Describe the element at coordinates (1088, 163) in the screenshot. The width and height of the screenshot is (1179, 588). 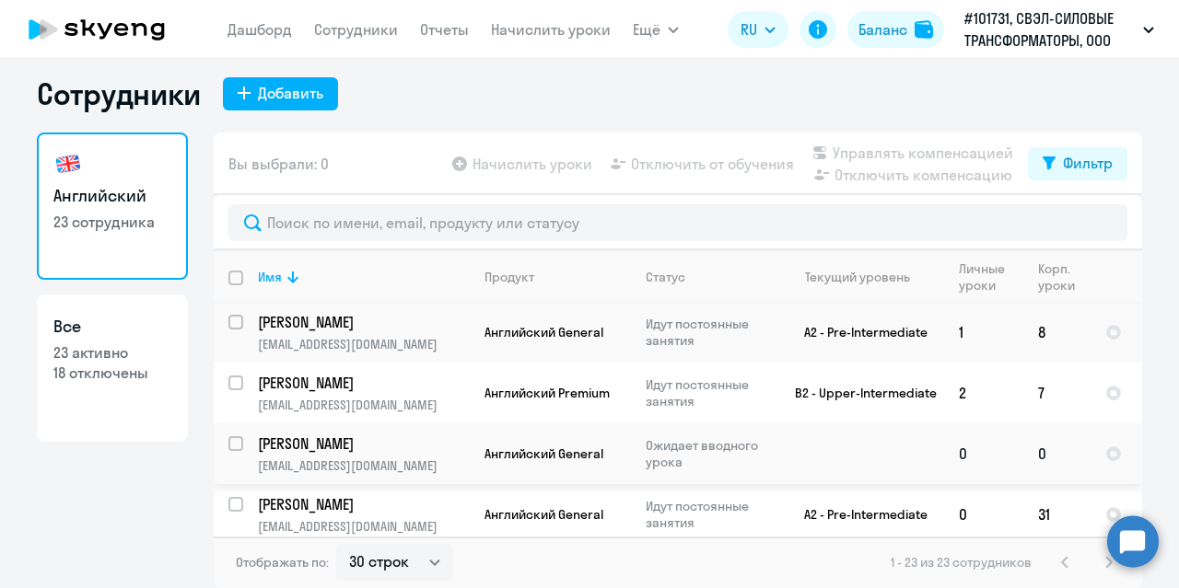
I see `div: Фильтр` at that location.